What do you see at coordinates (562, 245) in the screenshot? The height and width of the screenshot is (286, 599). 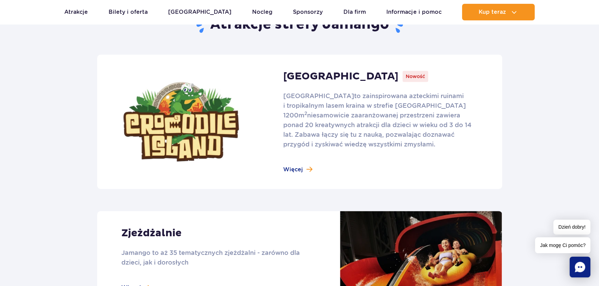 I see `span: Jak mogę Ci pomóc?` at bounding box center [562, 245].